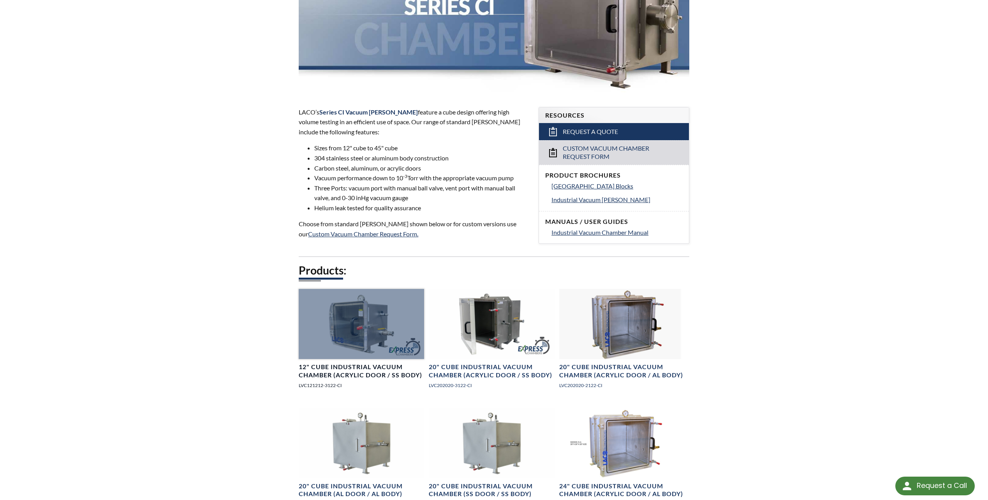 Image resolution: width=988 pixels, height=500 pixels. What do you see at coordinates (363, 234) in the screenshot?
I see `a: Custom Vacuum Chamber Request Form.` at bounding box center [363, 234].